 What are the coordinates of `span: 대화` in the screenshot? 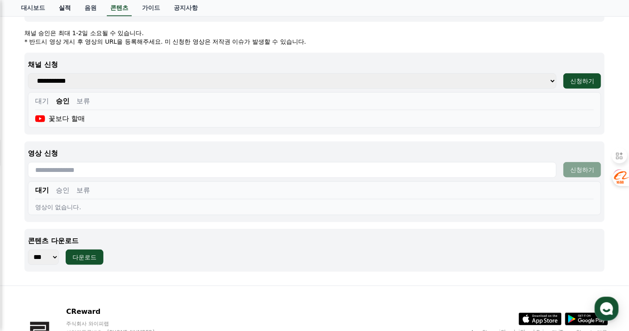 It's located at (84, 277).